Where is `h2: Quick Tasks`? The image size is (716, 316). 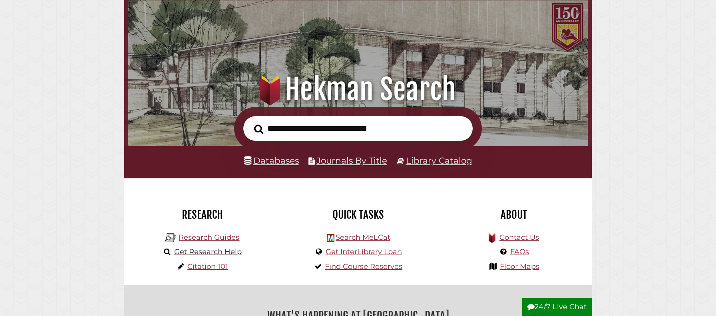 h2: Quick Tasks is located at coordinates (358, 215).